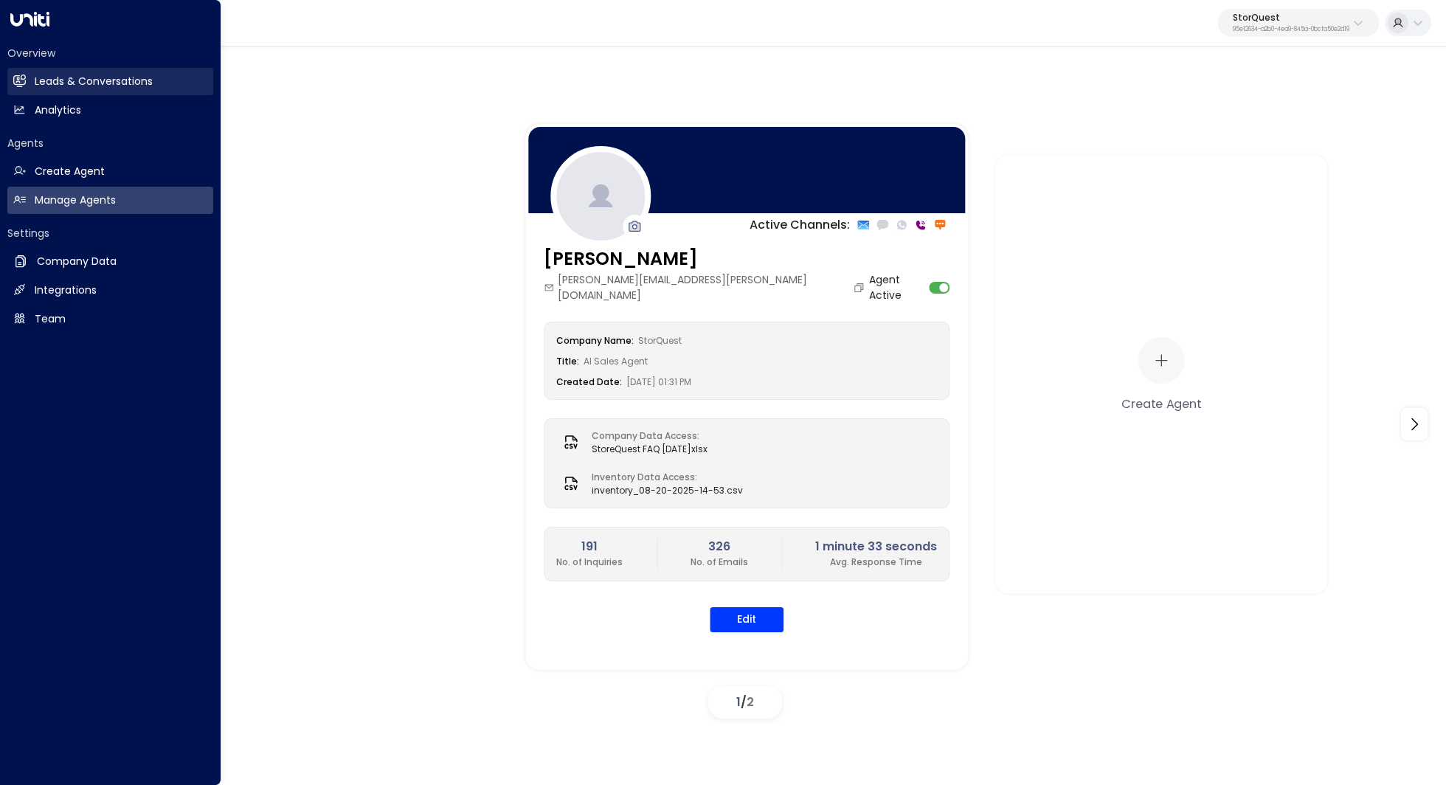 The width and height of the screenshot is (1446, 785). Describe the element at coordinates (719, 562) in the screenshot. I see `p: No. of Emails` at that location.